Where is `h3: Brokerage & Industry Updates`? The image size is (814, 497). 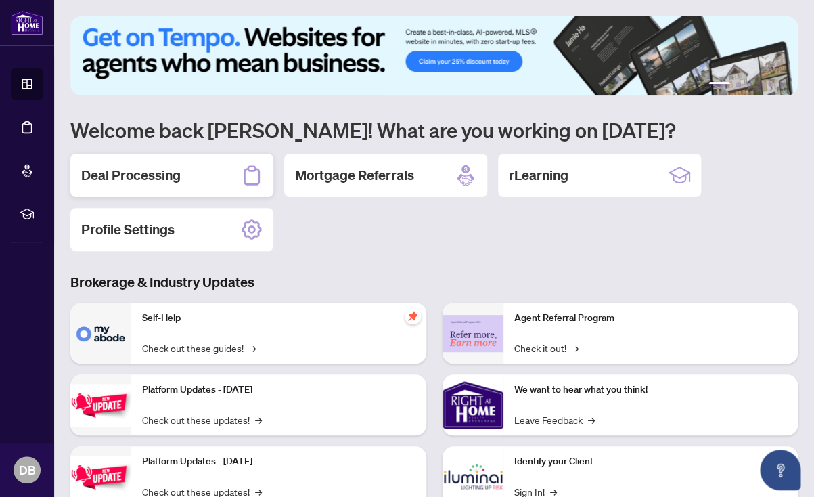 h3: Brokerage & Industry Updates is located at coordinates (434, 282).